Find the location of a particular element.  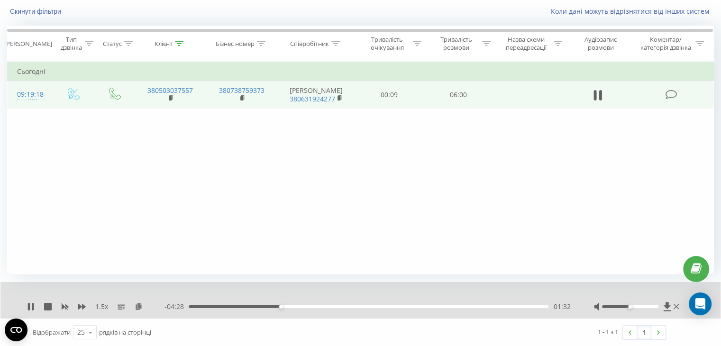

td: Сьогодні is located at coordinates (361, 72).